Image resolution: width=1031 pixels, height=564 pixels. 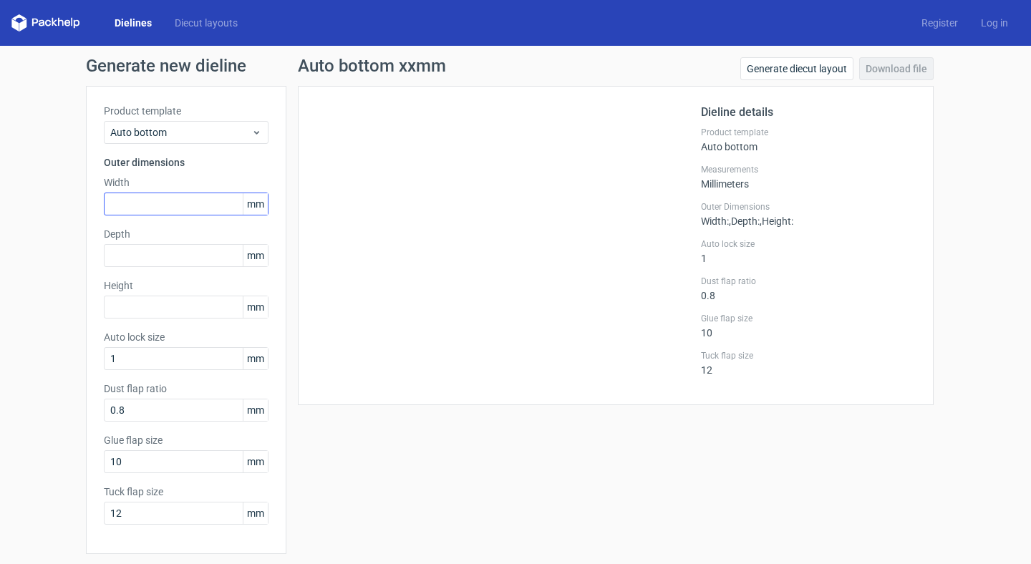 I want to click on span: Auto bottom, so click(x=181, y=133).